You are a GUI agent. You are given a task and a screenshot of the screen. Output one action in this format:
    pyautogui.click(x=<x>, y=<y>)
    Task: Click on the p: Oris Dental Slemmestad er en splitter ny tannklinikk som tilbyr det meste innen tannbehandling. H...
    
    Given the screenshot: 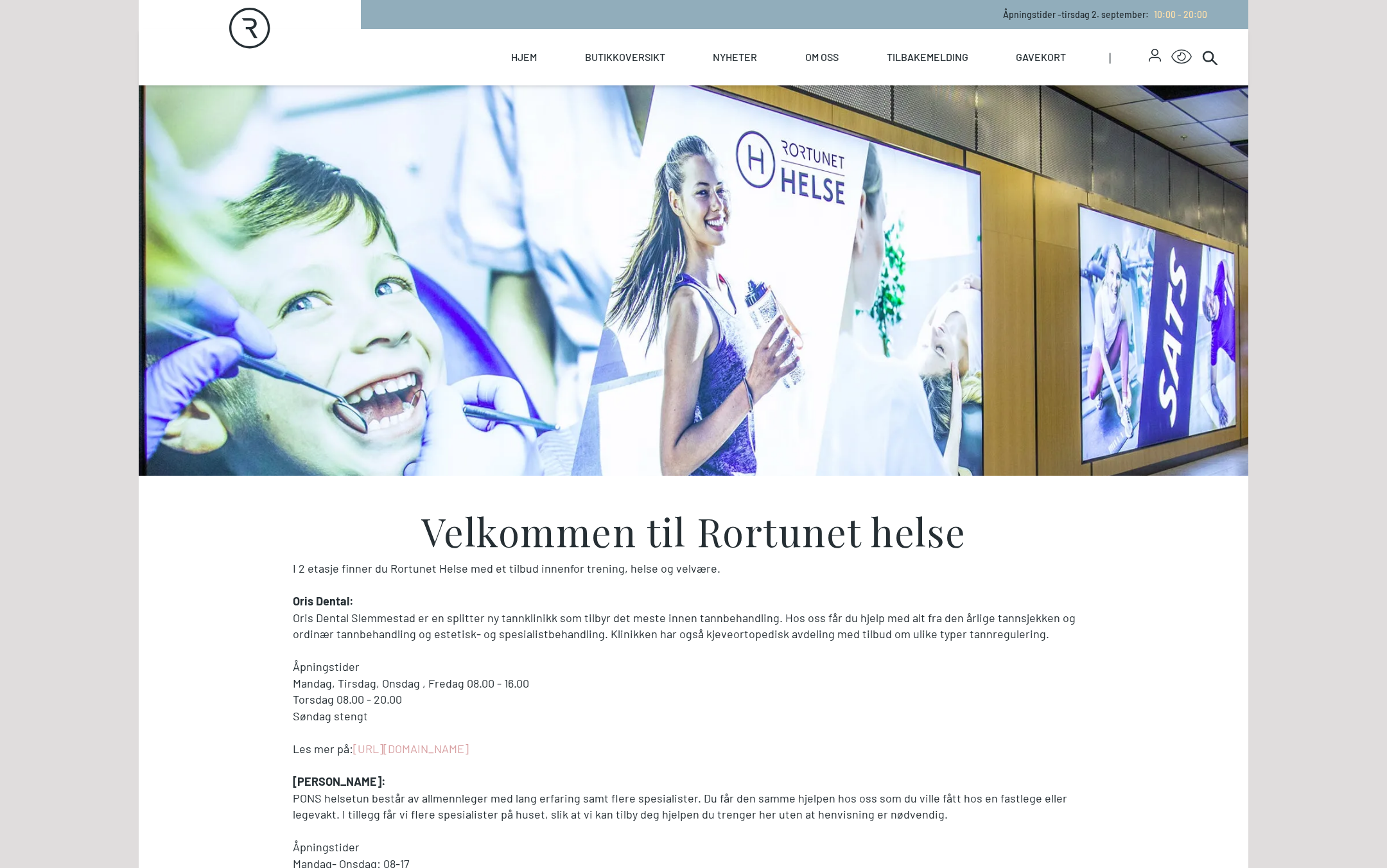 What is the action you would take?
    pyautogui.click(x=693, y=626)
    